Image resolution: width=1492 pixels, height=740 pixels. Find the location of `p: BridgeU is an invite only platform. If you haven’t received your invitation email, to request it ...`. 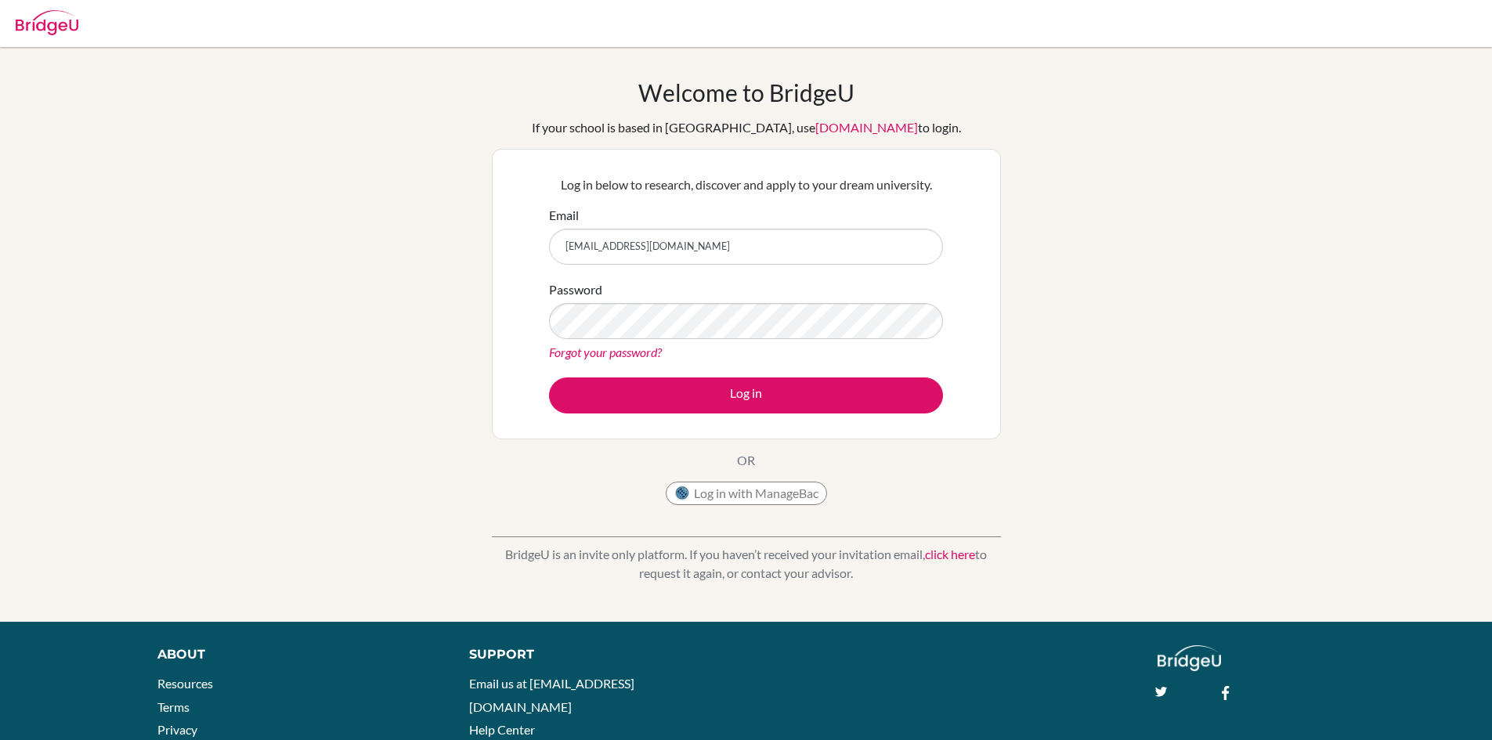

p: BridgeU is an invite only platform. If you haven’t received your invitation email, to request it ... is located at coordinates (747, 564).